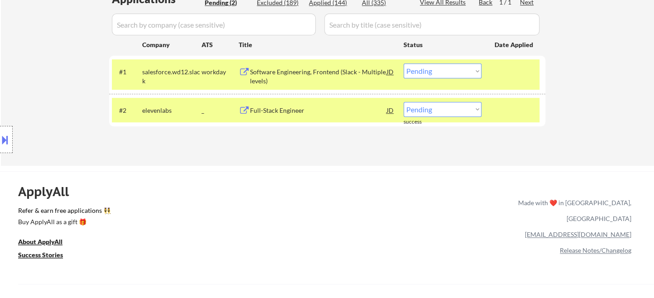 Image resolution: width=654 pixels, height=298 pixels. Describe the element at coordinates (442, 44) in the screenshot. I see `div: Status` at that location.